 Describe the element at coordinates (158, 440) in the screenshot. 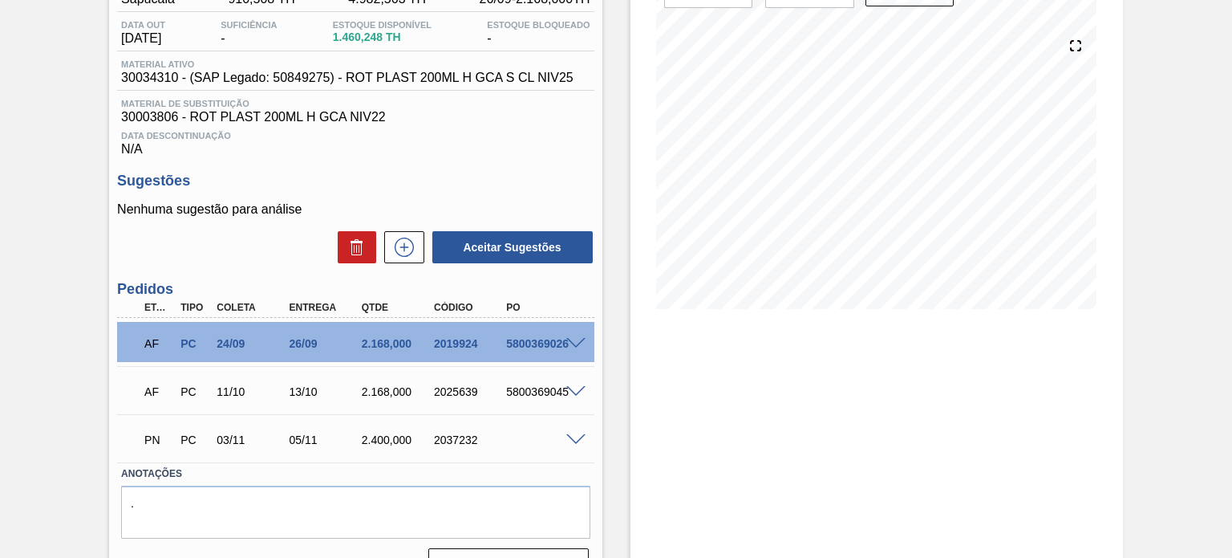

I see `p: PN` at that location.